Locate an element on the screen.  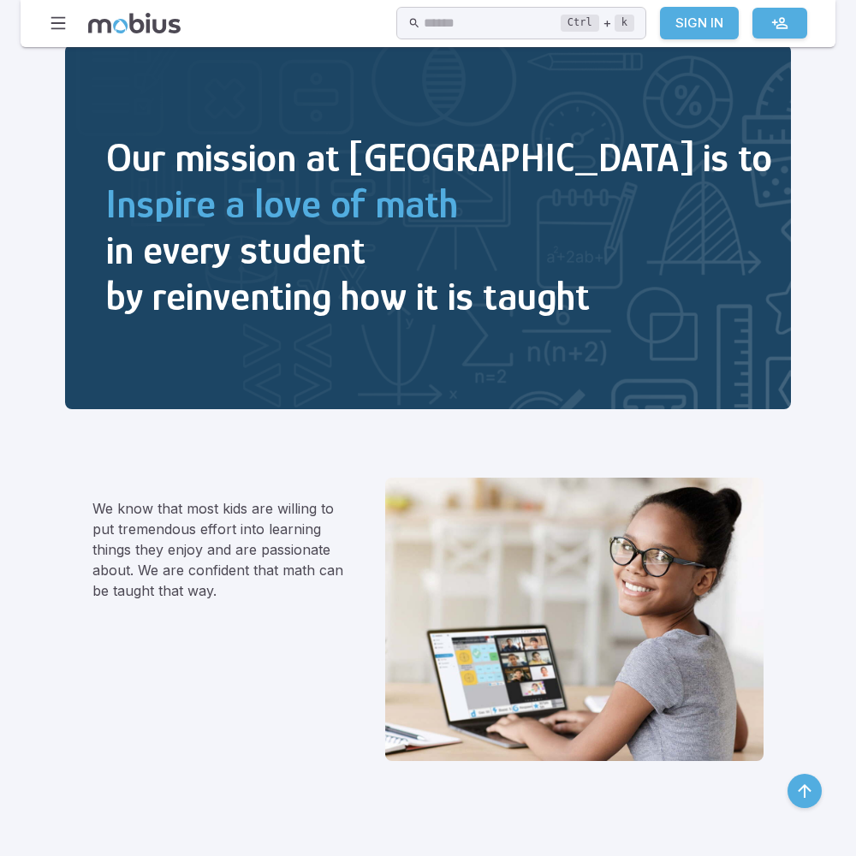
h2: Inspire a love of math is located at coordinates (439, 204).